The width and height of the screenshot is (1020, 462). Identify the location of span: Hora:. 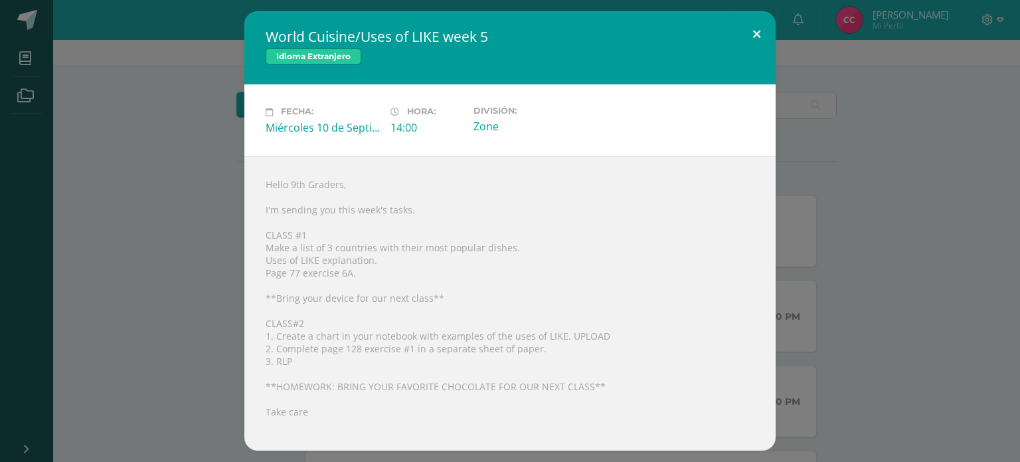
(421, 112).